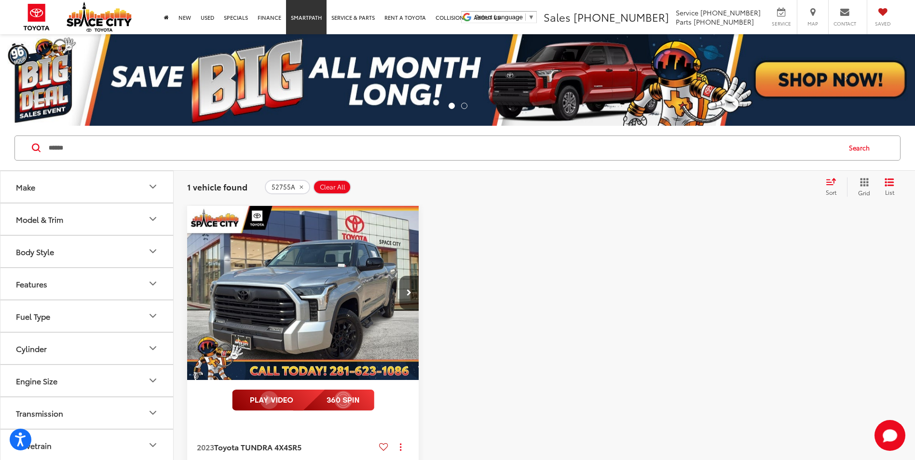  What do you see at coordinates (890, 436) in the screenshot?
I see `button: Toggle Chat Window` at bounding box center [890, 436].